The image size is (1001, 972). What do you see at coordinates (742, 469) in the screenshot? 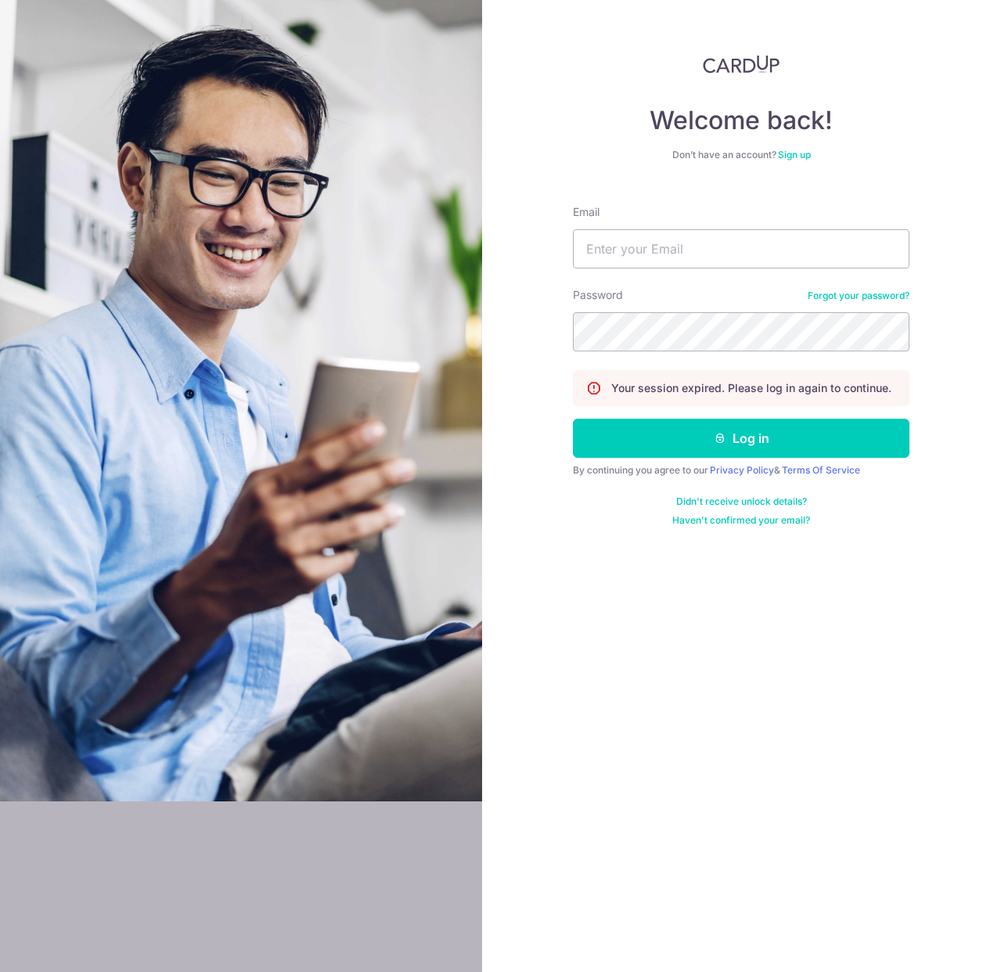
I see `a: Privacy Policy` at bounding box center [742, 469].